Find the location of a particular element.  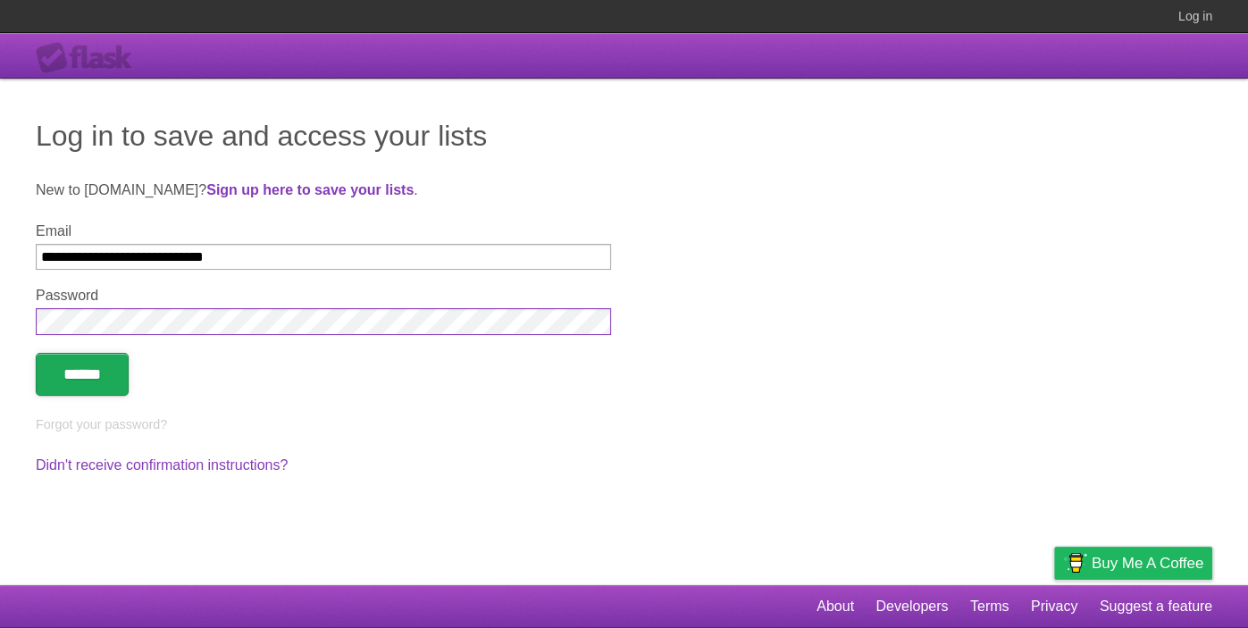

strong: Sign up here to save your lists is located at coordinates (310, 189).